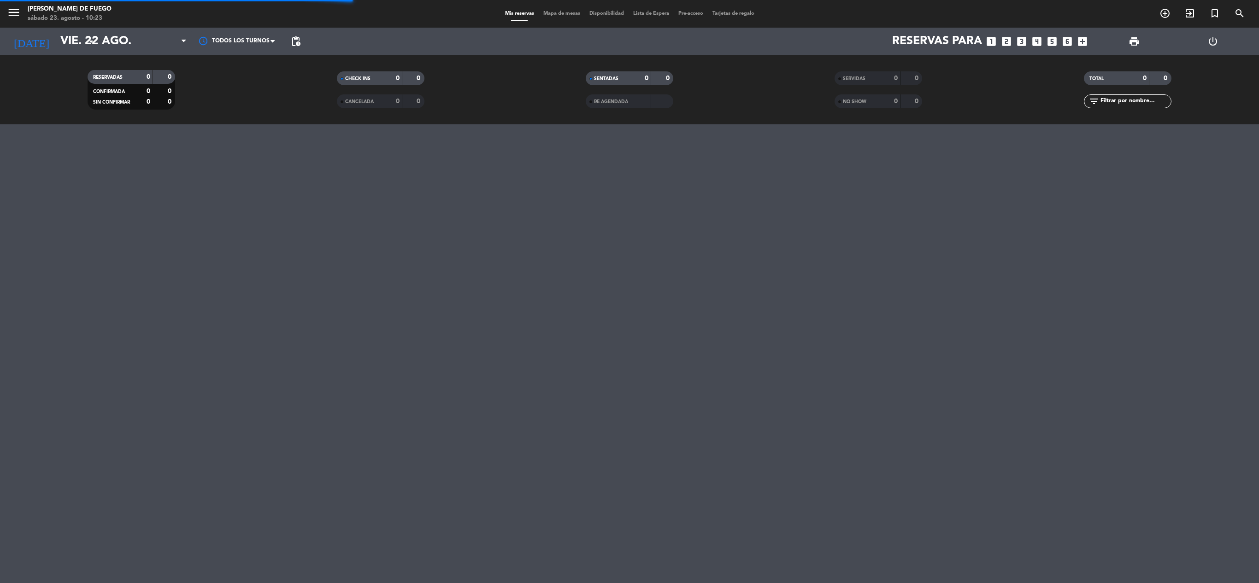 Image resolution: width=1259 pixels, height=583 pixels. I want to click on i: turned_in_not, so click(1215, 13).